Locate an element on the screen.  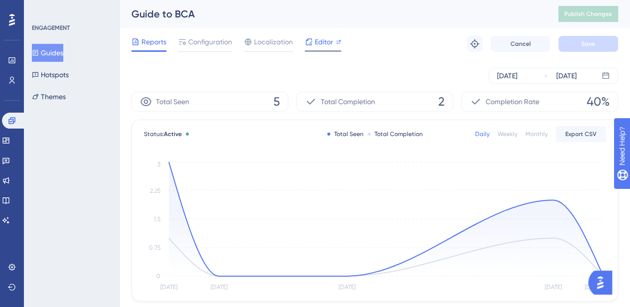
button: Publish Changes is located at coordinates (588, 14).